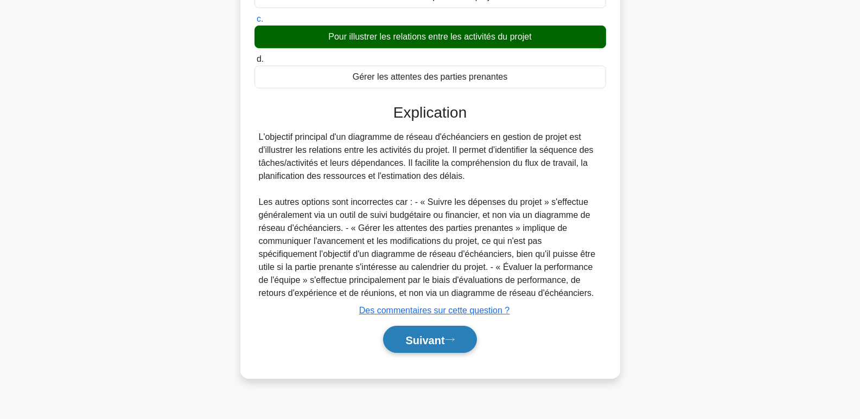  Describe the element at coordinates (430, 112) in the screenshot. I see `font: Explication` at that location.